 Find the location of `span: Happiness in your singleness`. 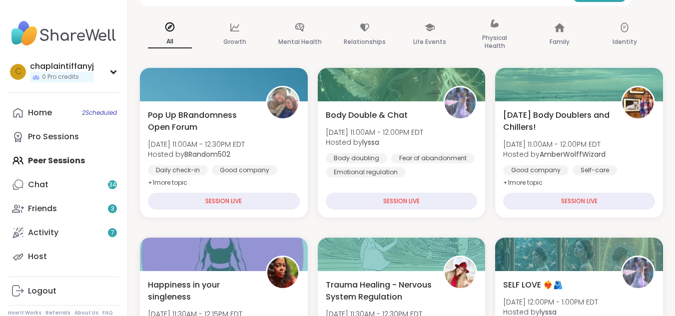

span: Happiness in your singleness is located at coordinates (201, 291).